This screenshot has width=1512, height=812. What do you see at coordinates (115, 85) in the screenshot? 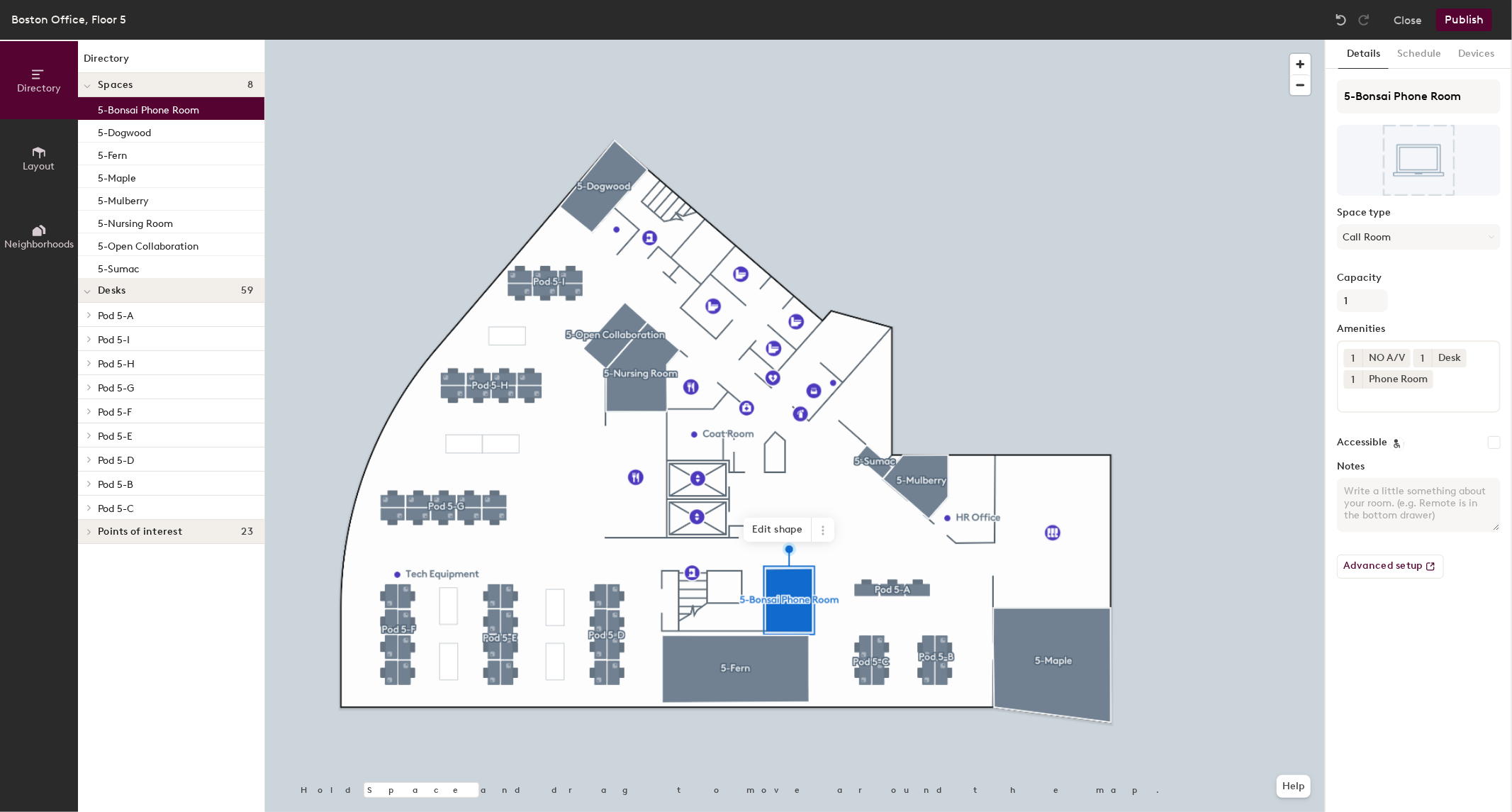
I see `span: Spaces` at bounding box center [115, 85].